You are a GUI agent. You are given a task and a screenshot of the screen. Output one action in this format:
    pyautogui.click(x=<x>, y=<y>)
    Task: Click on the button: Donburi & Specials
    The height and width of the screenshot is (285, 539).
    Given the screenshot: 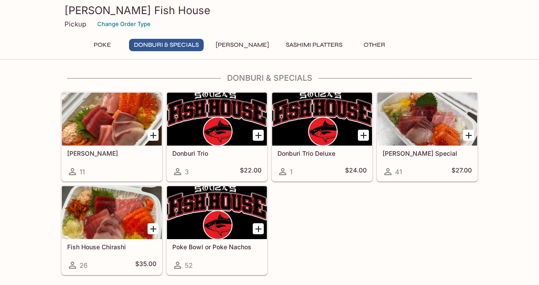 What is the action you would take?
    pyautogui.click(x=166, y=45)
    